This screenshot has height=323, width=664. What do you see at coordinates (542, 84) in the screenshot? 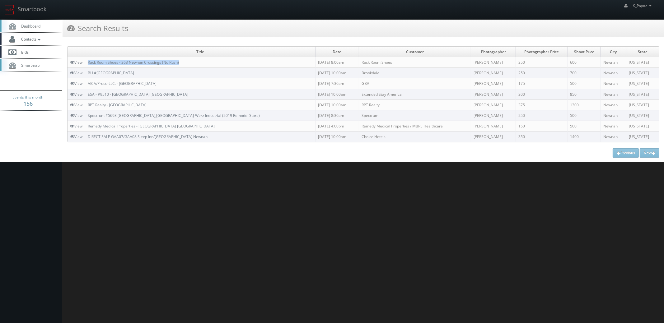
I see `td: 175` at bounding box center [542, 84].